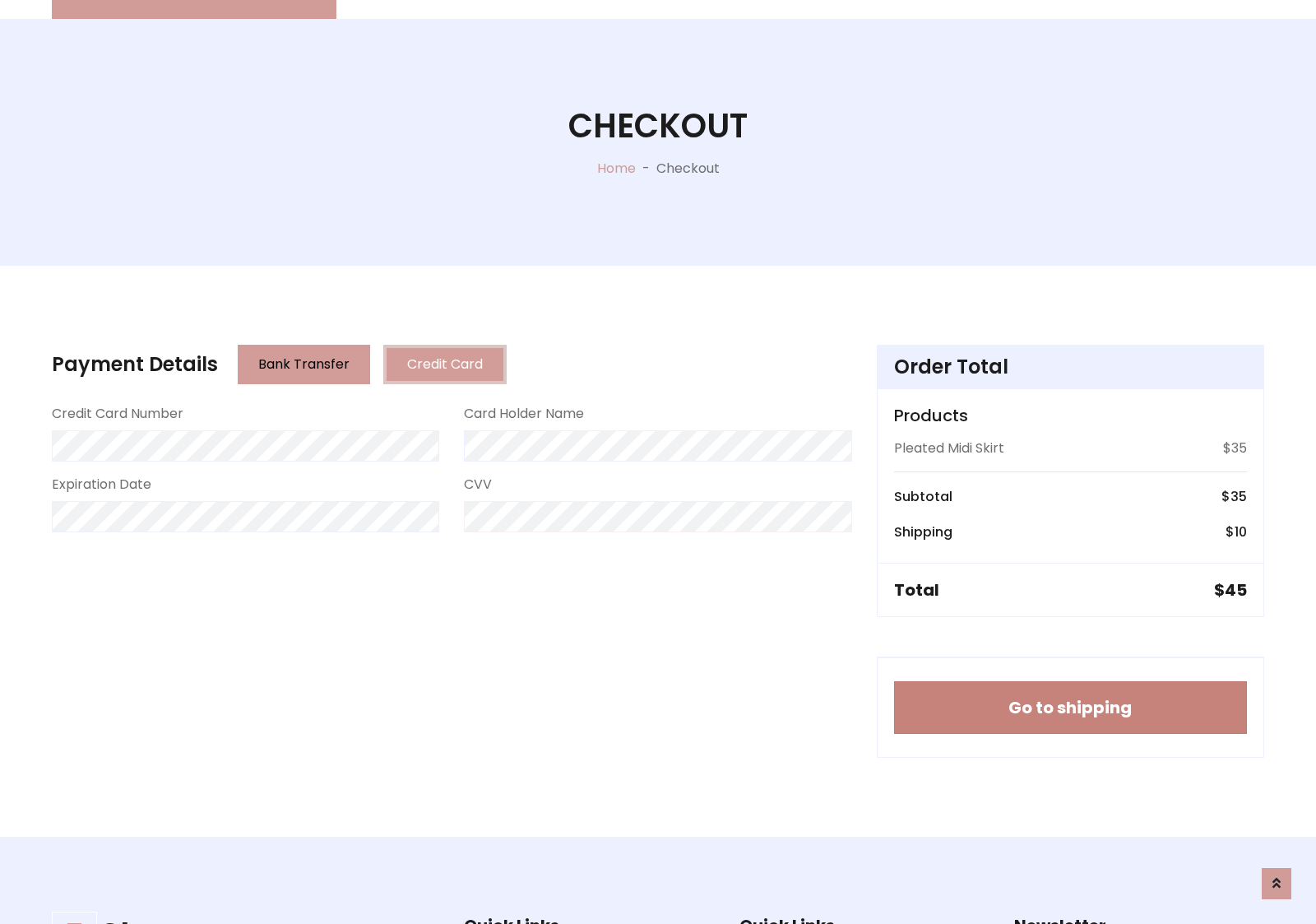  Describe the element at coordinates (616, 168) in the screenshot. I see `a: Home` at that location.